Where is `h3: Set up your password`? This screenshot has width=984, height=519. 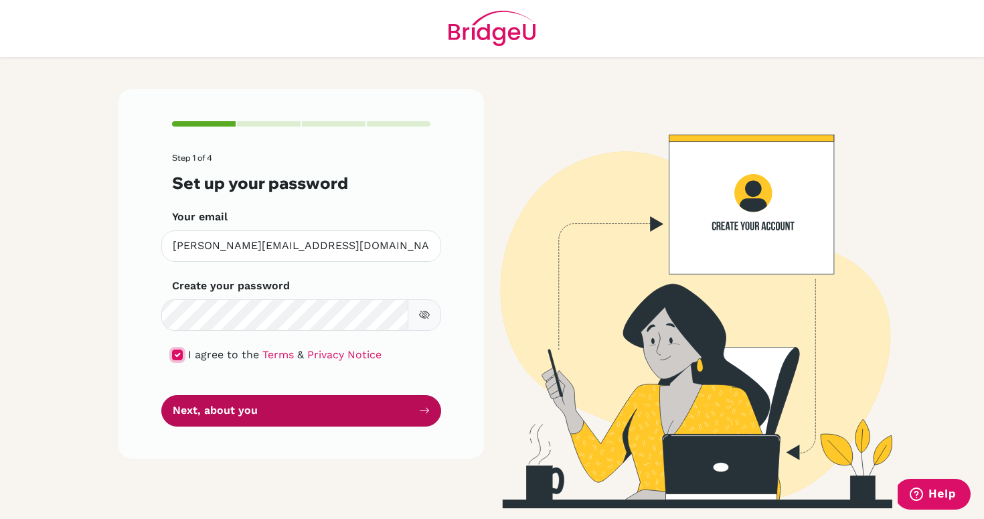
h3: Set up your password is located at coordinates (301, 183).